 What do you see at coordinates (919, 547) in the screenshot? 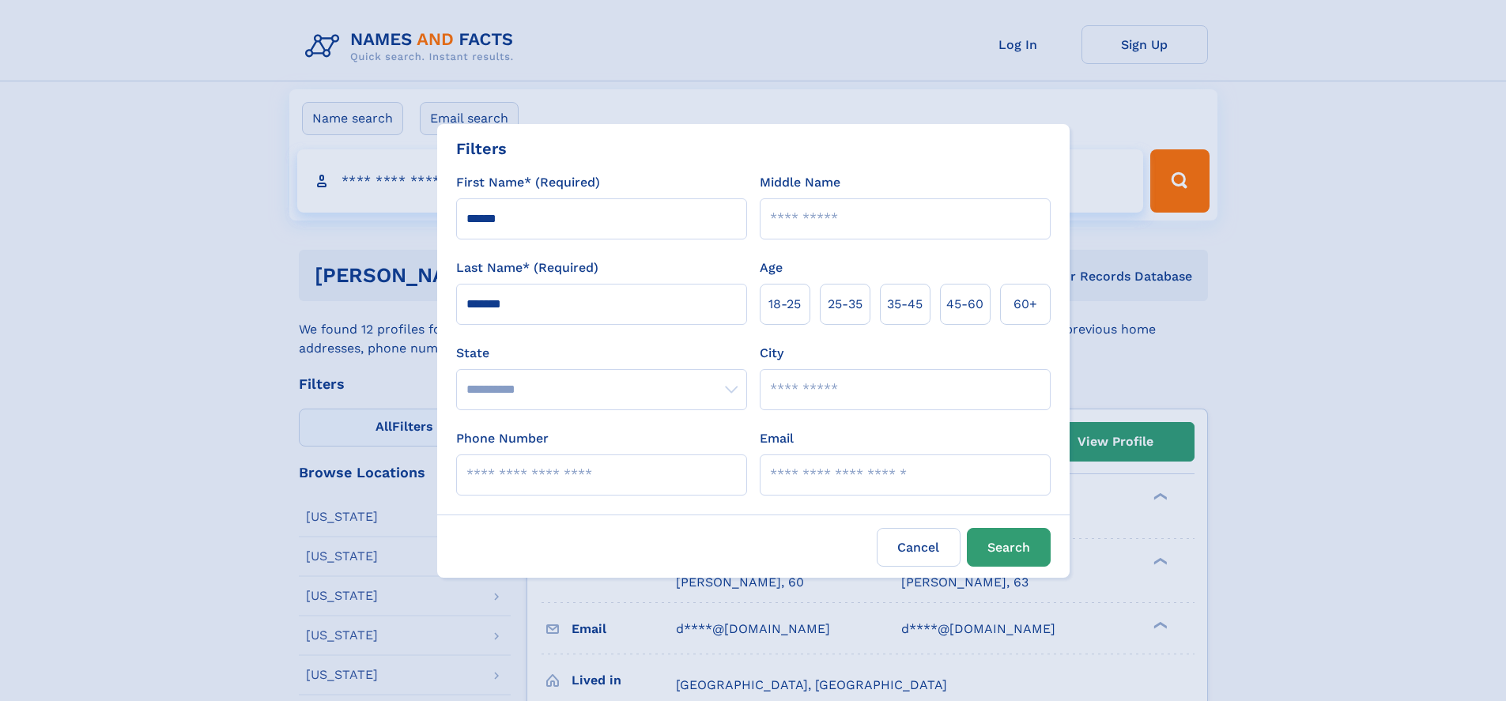
I see `label: Cancel` at bounding box center [919, 547].